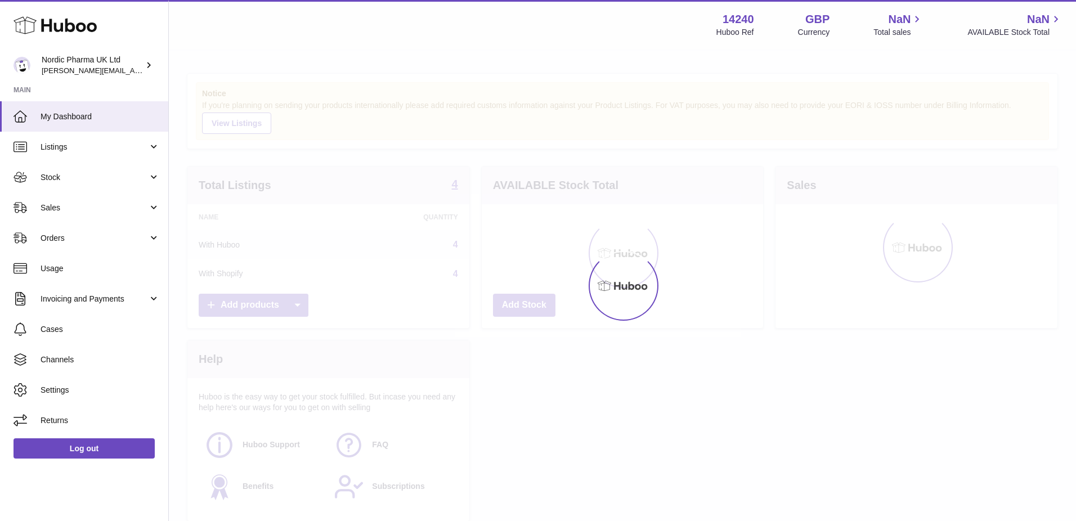  Describe the element at coordinates (100, 268) in the screenshot. I see `span: Usage` at that location.